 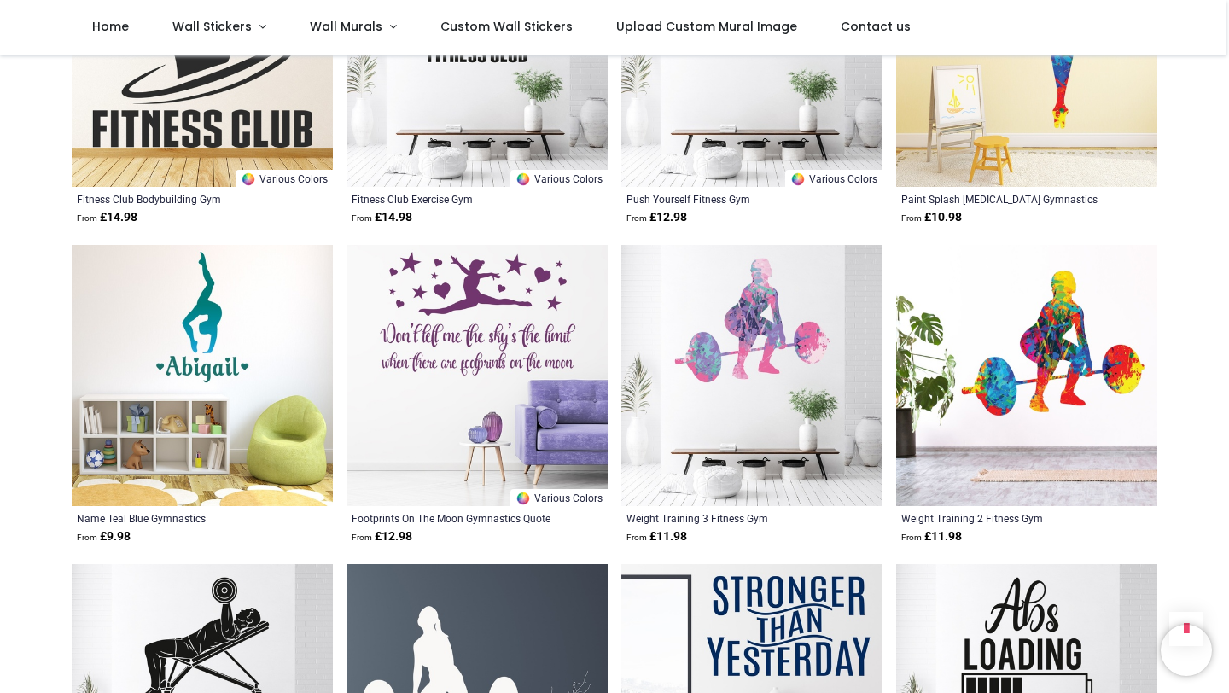 What do you see at coordinates (177, 199) in the screenshot?
I see `div: Fitness Club Bodybuilding Gym` at bounding box center [177, 199].